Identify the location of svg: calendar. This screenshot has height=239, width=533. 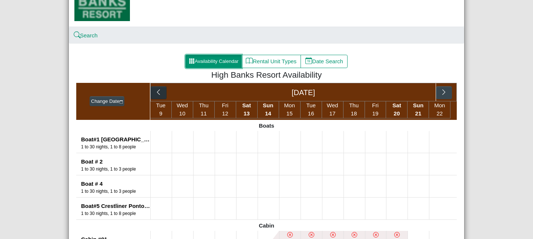
(121, 102).